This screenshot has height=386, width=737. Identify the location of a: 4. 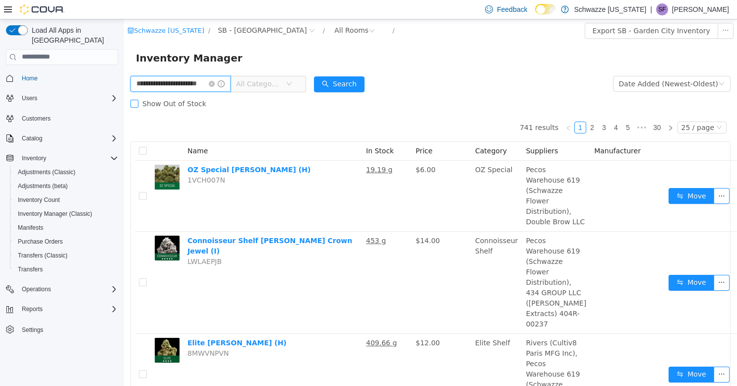
(492, 108).